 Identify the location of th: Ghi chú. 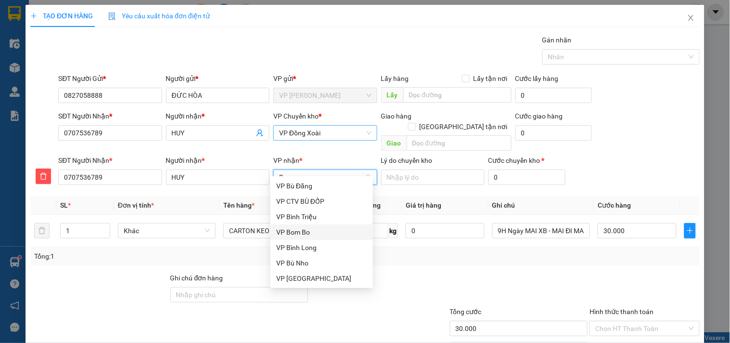
(541, 205).